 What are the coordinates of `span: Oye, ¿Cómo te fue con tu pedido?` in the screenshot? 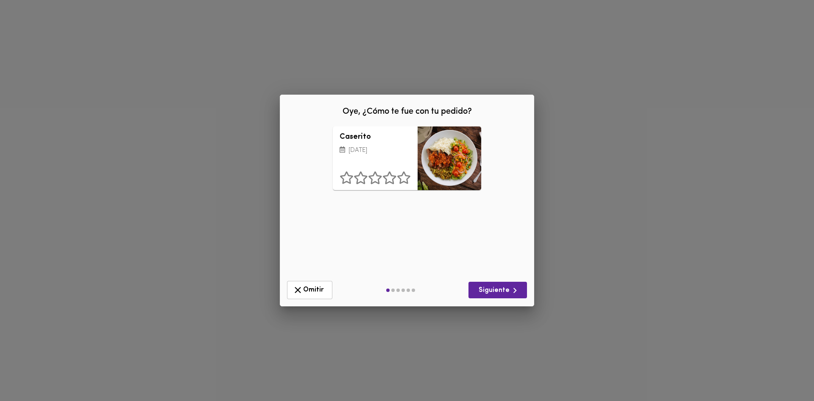 It's located at (407, 111).